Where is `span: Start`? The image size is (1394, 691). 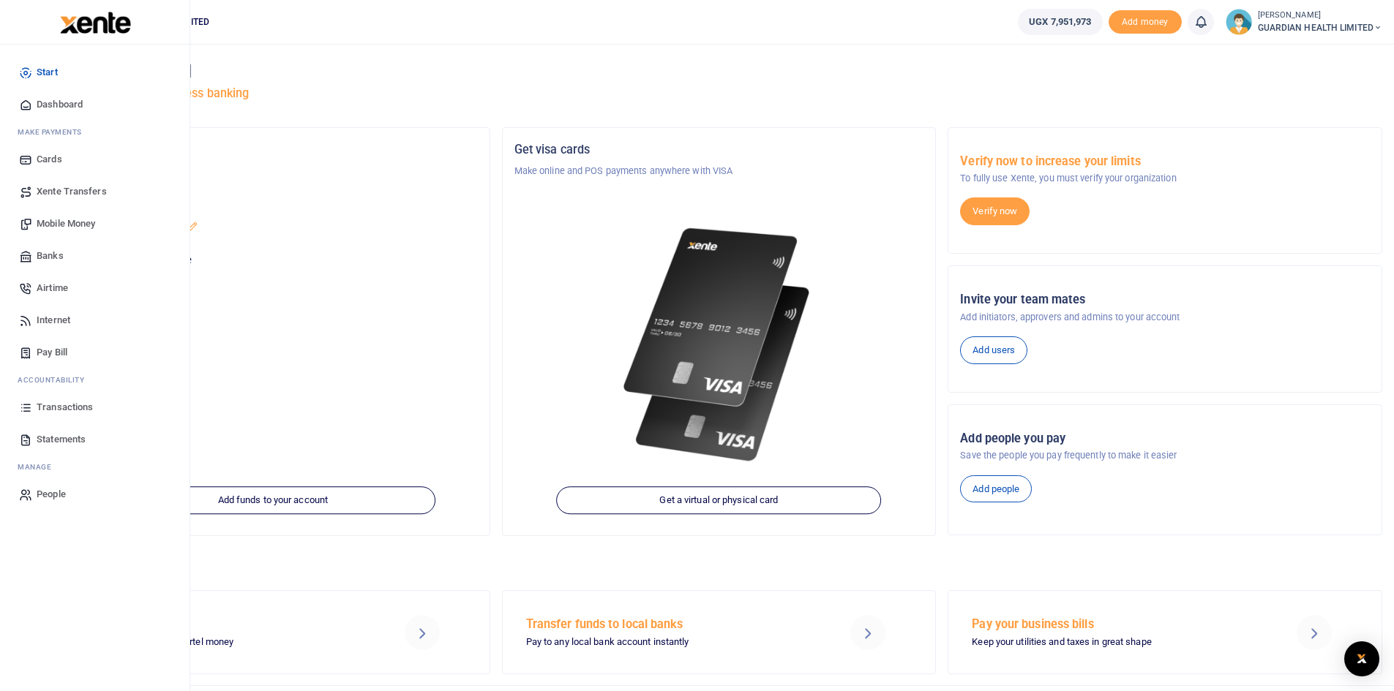
span: Start is located at coordinates (47, 72).